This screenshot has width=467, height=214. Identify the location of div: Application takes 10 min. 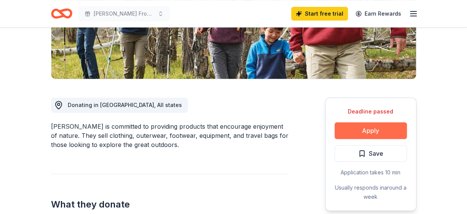
(370, 172).